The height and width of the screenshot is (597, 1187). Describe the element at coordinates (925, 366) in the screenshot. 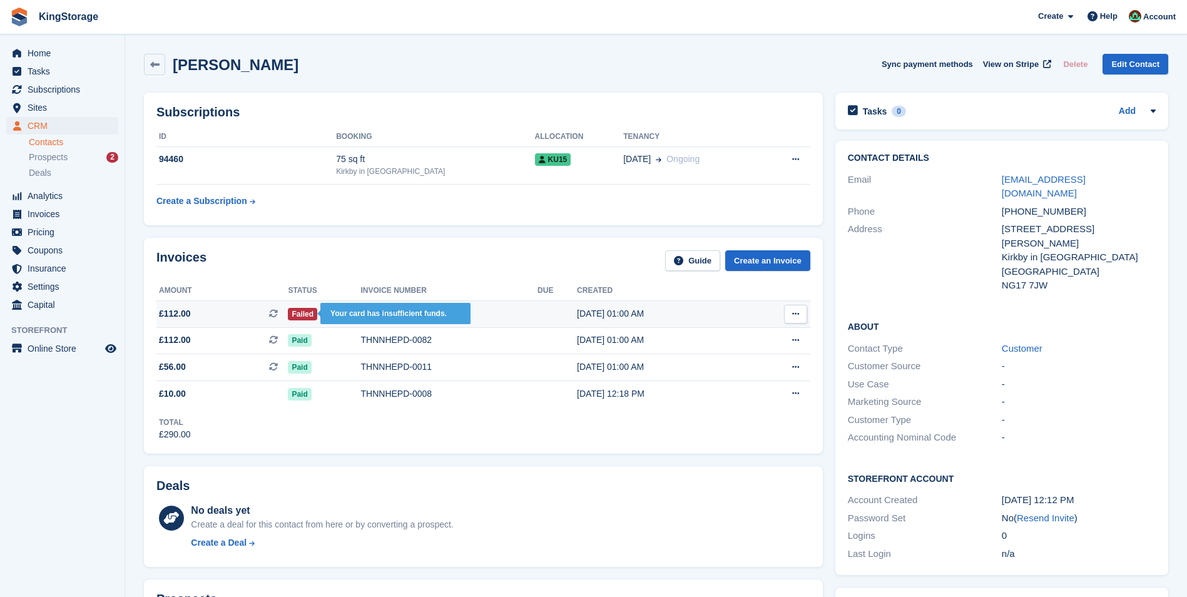

I see `div: Customer Source` at that location.